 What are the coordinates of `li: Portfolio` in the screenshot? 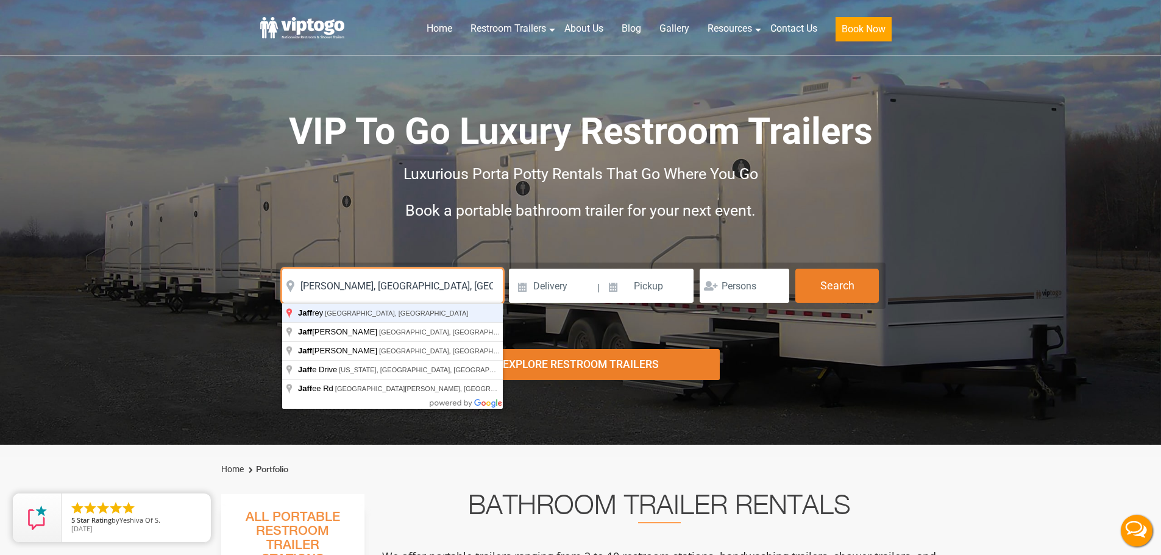 It's located at (267, 470).